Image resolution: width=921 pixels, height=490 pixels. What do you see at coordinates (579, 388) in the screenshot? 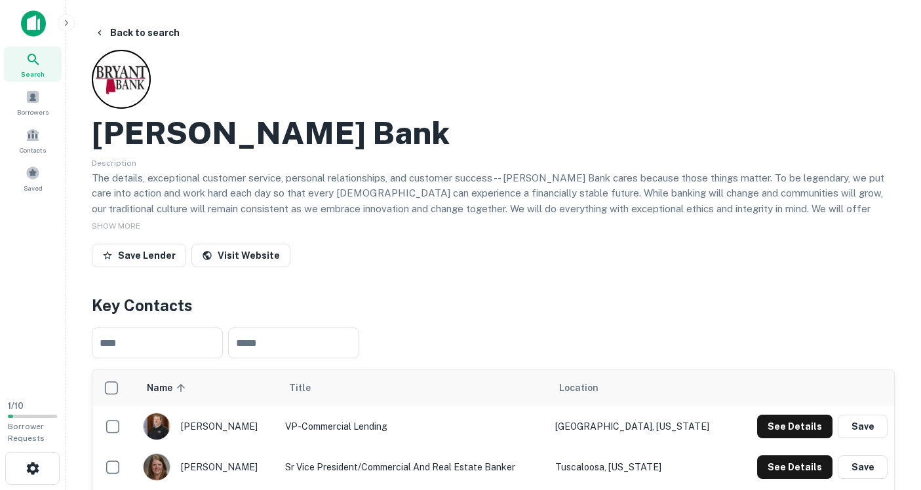
I see `span: Location` at bounding box center [579, 388].